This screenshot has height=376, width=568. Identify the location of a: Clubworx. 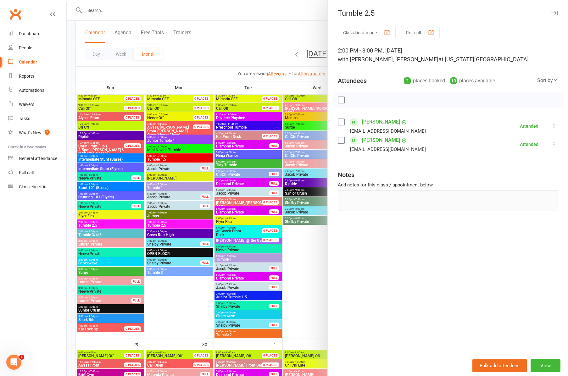
(15, 14).